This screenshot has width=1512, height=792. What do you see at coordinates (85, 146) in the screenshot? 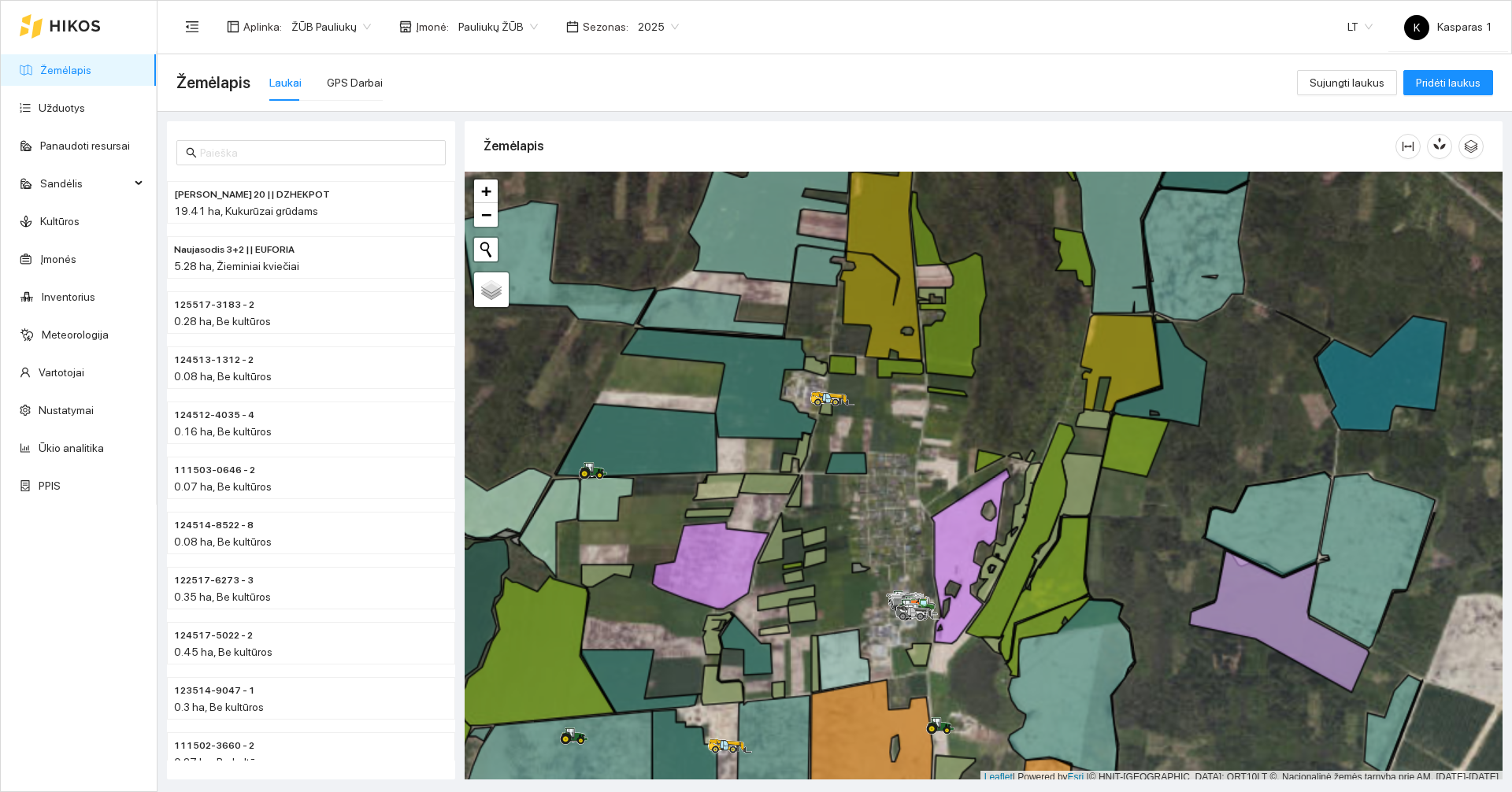
I see `a: Panaudoti resursai` at bounding box center [85, 146].